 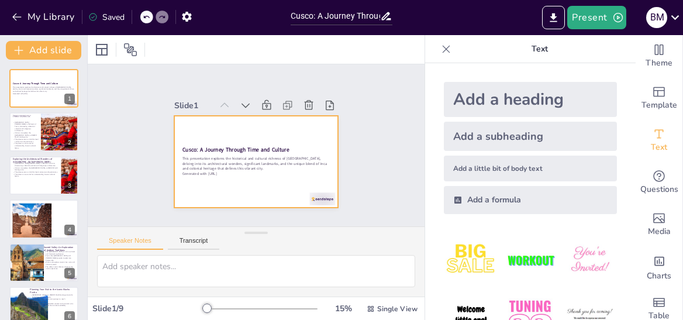 What do you see at coordinates (59, 249) in the screenshot?
I see `p: Sacred Valley: An Exploration of Andean Traditions` at bounding box center [59, 249].